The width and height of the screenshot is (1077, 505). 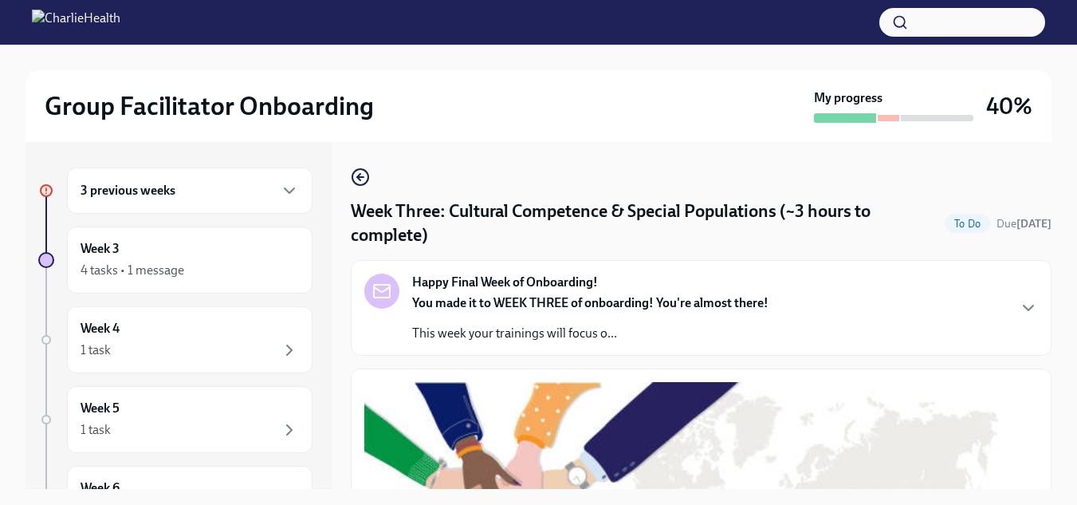 What do you see at coordinates (590, 333) in the screenshot?
I see `p: This week your trainings will focus o...` at bounding box center [590, 333].